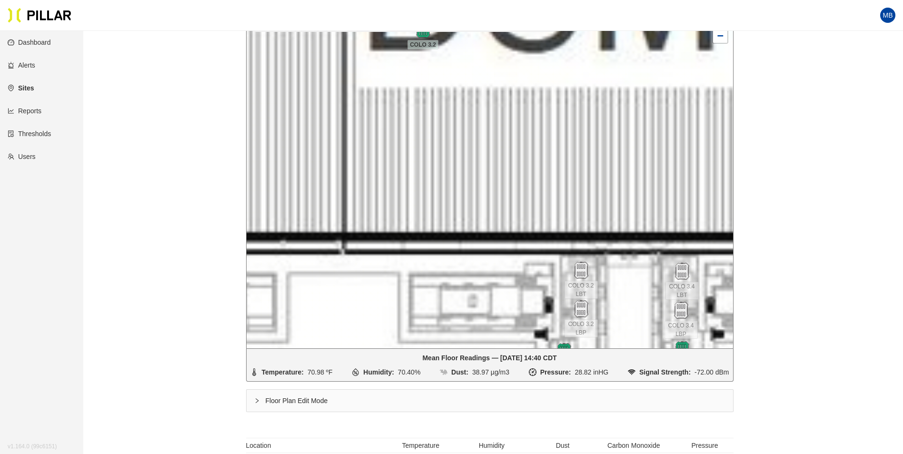 This screenshot has width=903, height=454. I want to click on div: Humidity, so click(492, 446).